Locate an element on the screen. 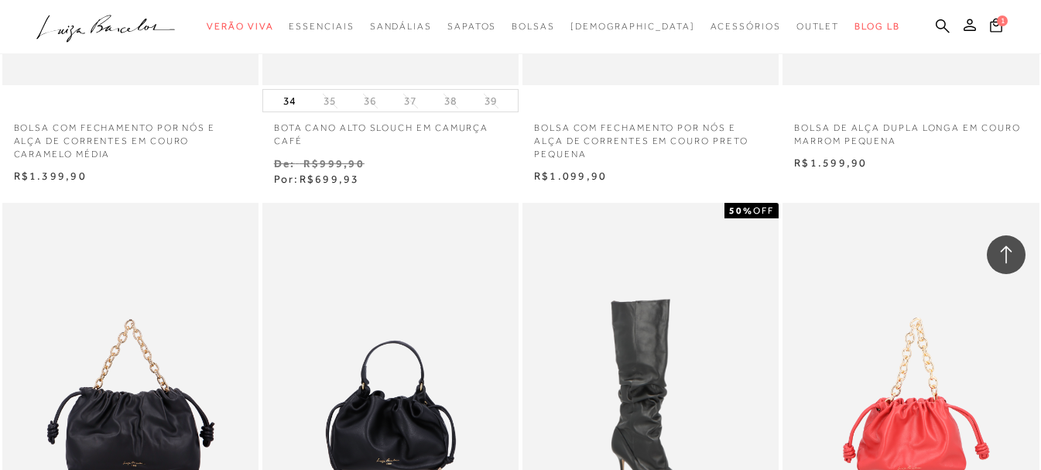 The image size is (1041, 470). span: Outlet is located at coordinates (818, 26).